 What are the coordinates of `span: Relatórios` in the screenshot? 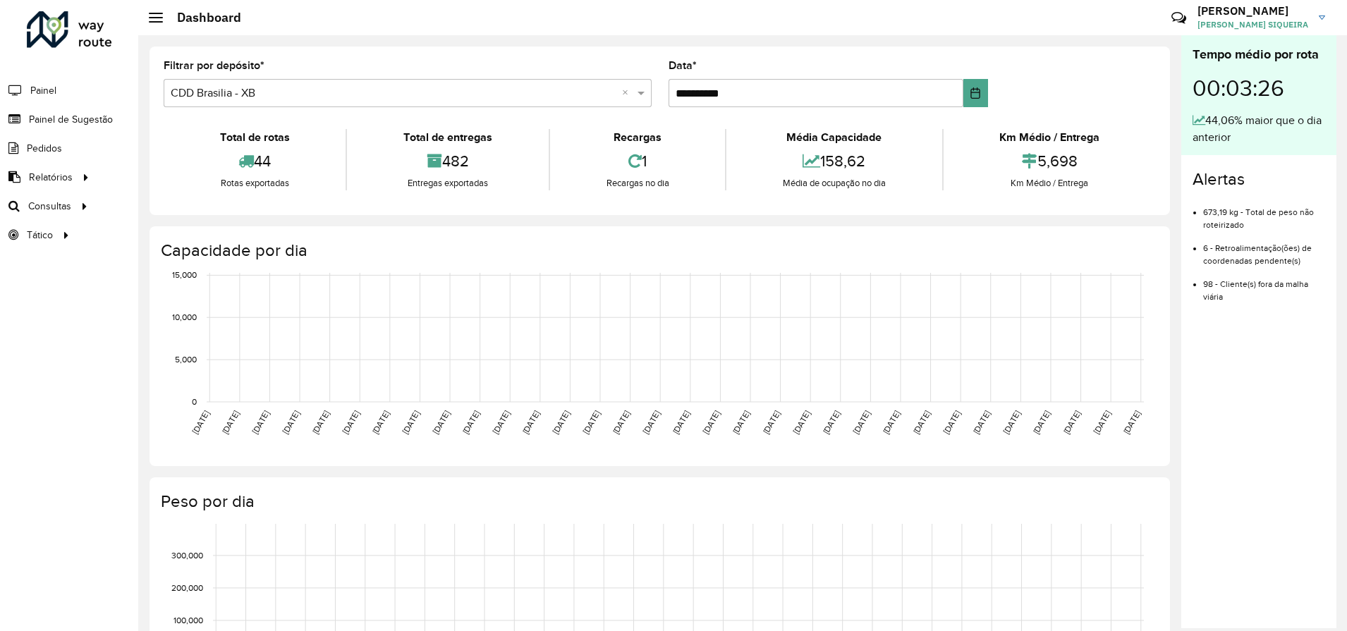 It's located at (51, 177).